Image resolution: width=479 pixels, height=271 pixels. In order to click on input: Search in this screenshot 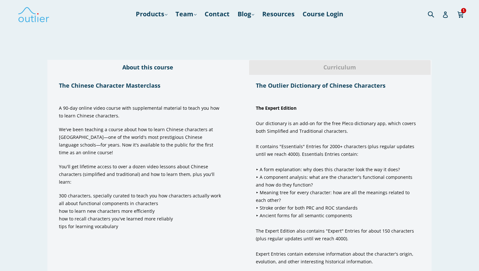, I will do `click(435, 14)`.